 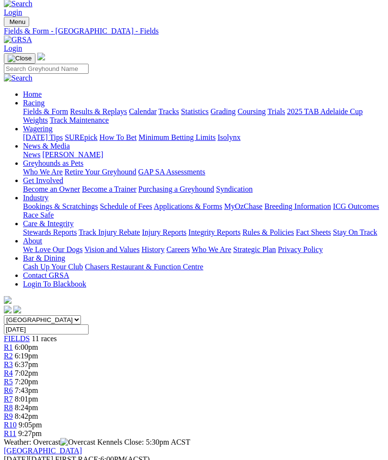 I want to click on a: Get Involved, so click(x=43, y=180).